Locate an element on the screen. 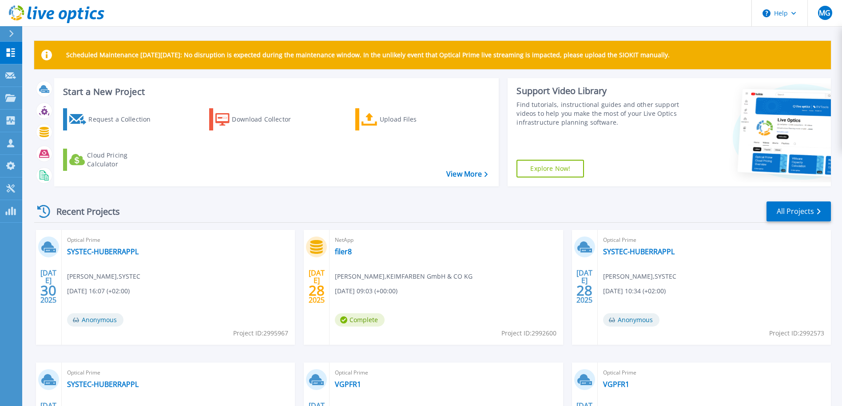 The width and height of the screenshot is (842, 406). span: Project ID: 2995967 is located at coordinates (261, 333).